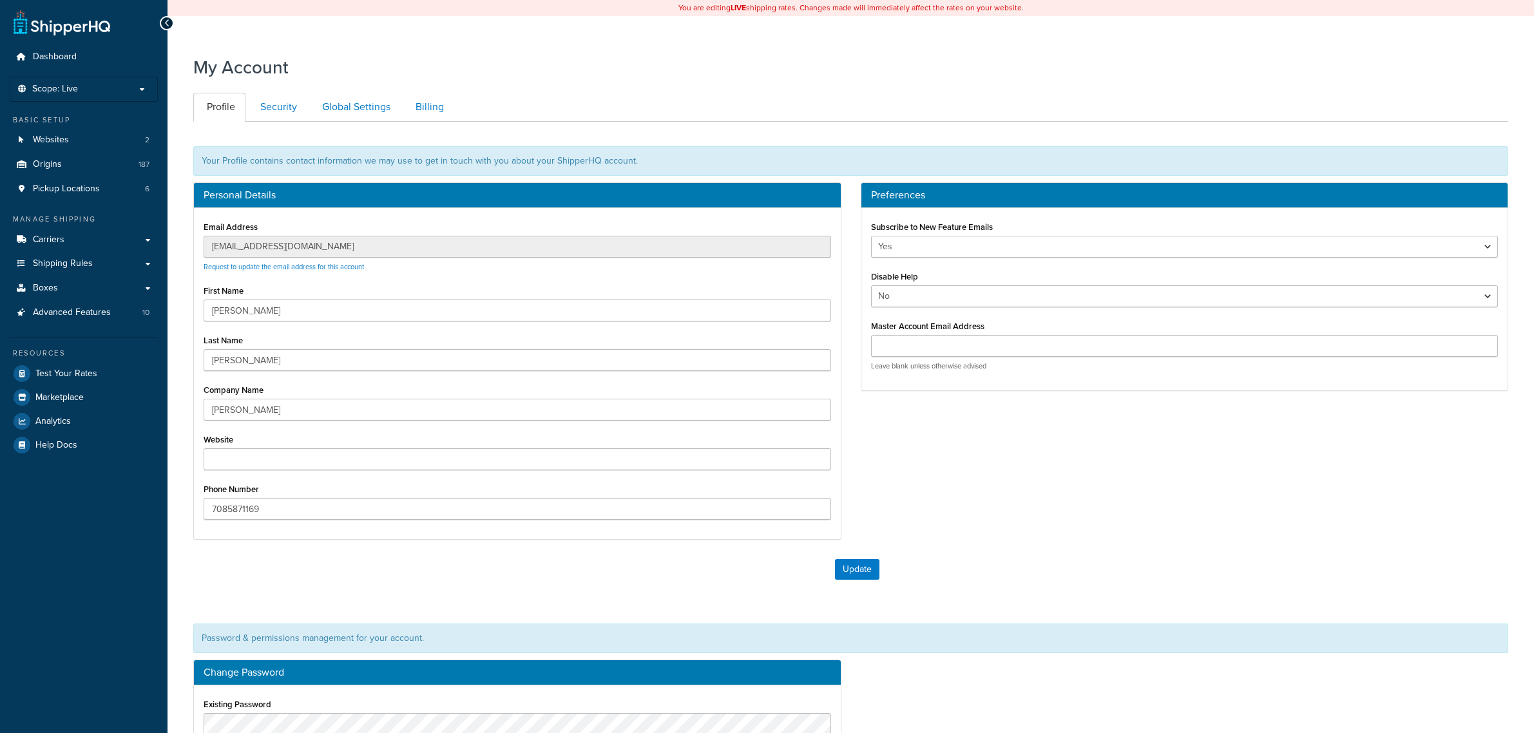 This screenshot has width=1534, height=733. Describe the element at coordinates (241, 67) in the screenshot. I see `h1: My Account` at that location.